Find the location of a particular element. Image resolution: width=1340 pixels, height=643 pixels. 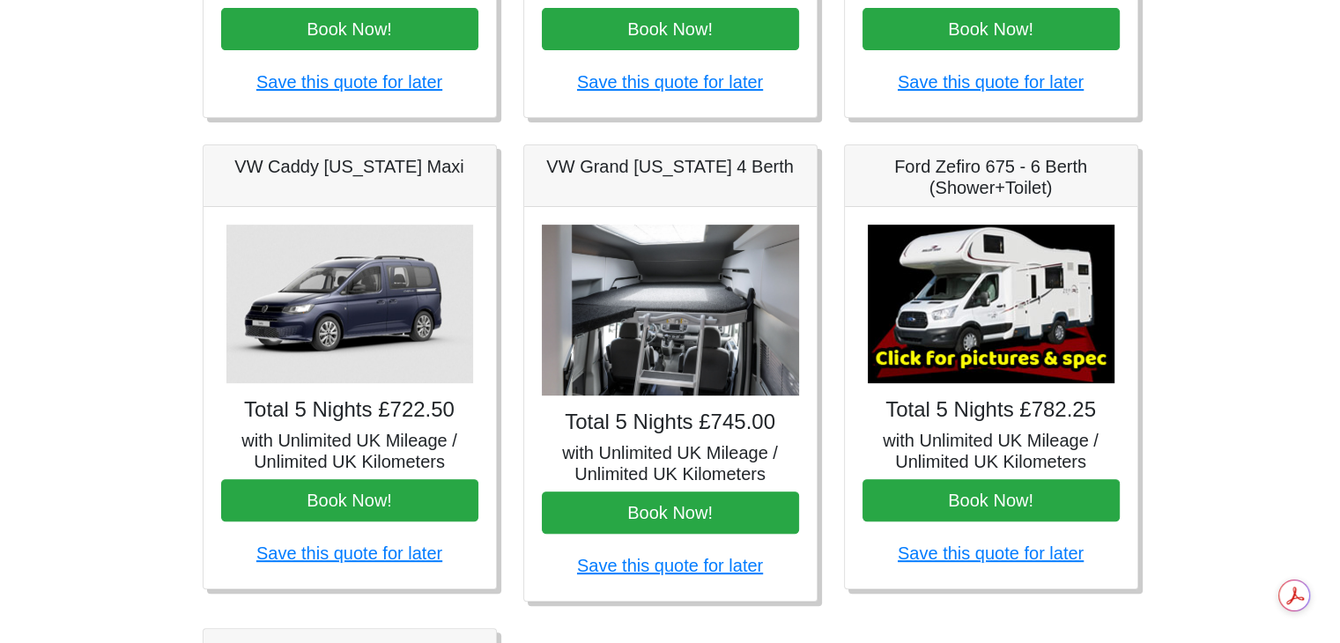

img: VW Caddy California Maxi is located at coordinates (350, 304).